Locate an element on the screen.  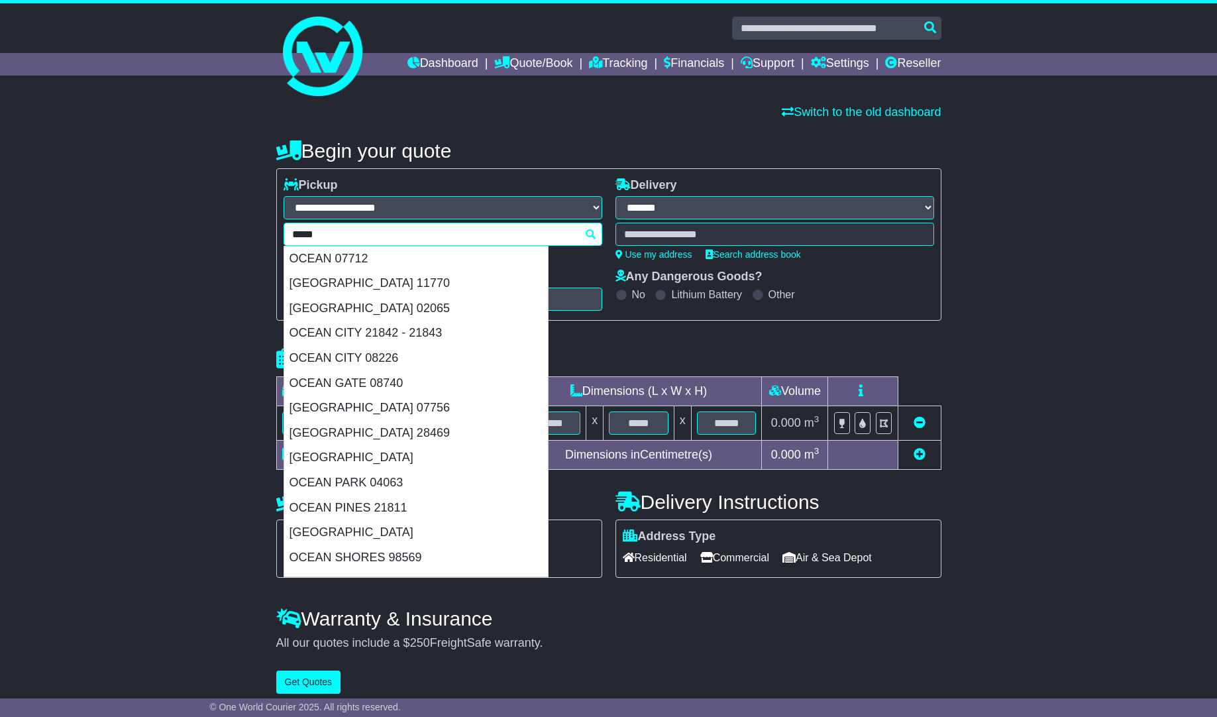
a: Switch to the old dashboard is located at coordinates (861, 112).